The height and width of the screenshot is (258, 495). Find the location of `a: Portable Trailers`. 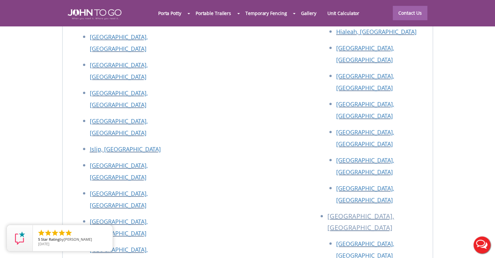

a: Portable Trailers is located at coordinates (213, 13).